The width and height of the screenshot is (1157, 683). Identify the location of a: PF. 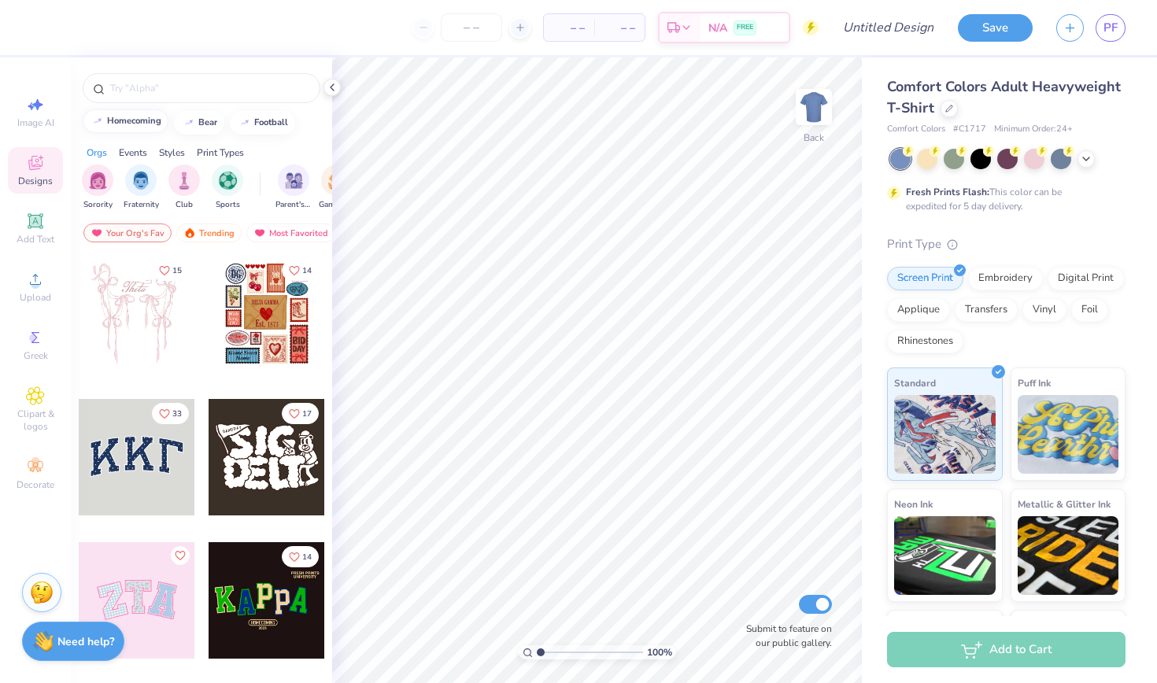
(1110, 28).